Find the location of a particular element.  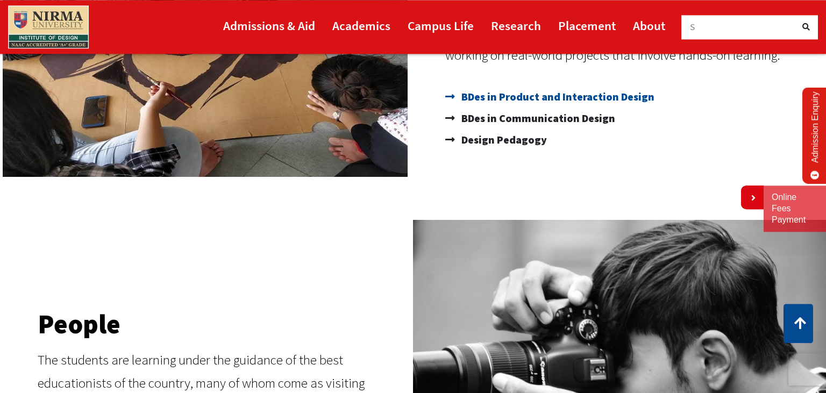

a: Placement is located at coordinates (586, 25).